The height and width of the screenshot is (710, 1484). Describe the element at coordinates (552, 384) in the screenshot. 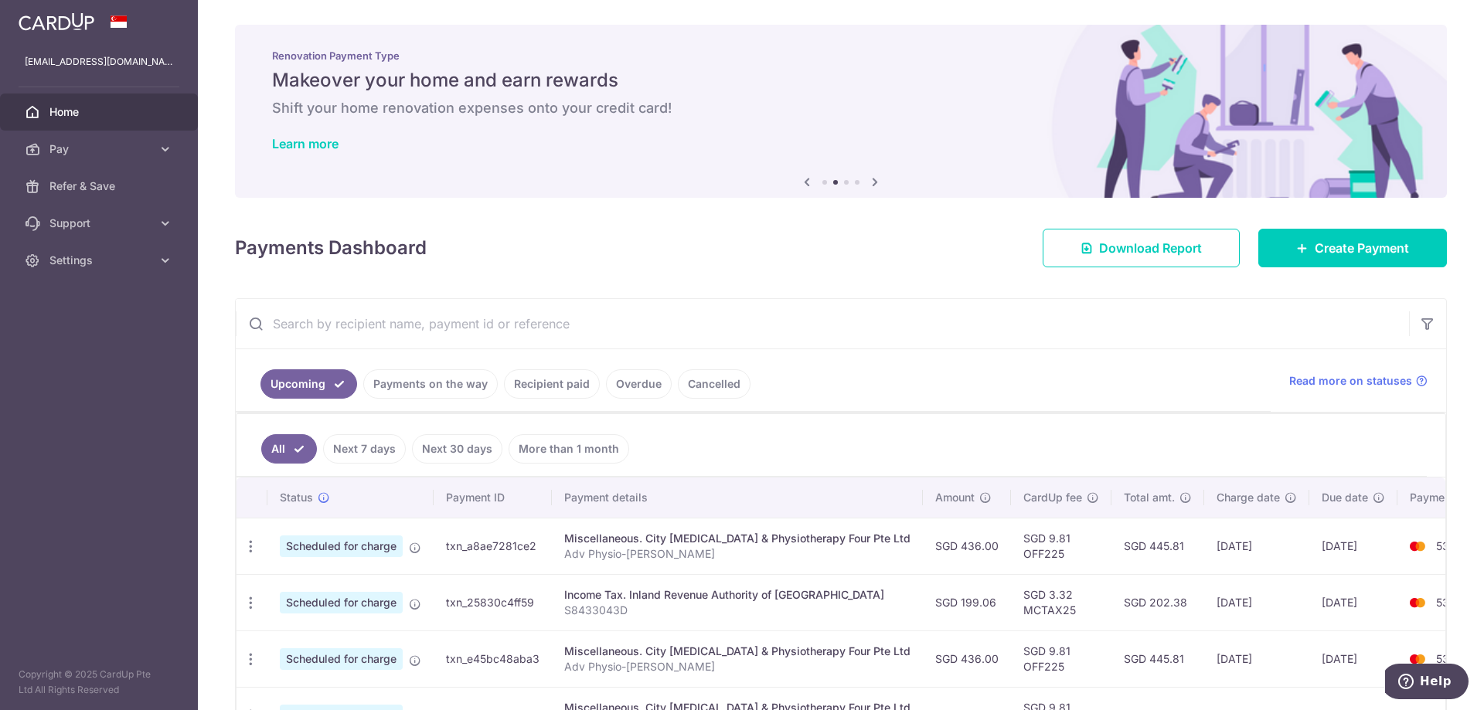

I see `a: Recipient paid` at that location.